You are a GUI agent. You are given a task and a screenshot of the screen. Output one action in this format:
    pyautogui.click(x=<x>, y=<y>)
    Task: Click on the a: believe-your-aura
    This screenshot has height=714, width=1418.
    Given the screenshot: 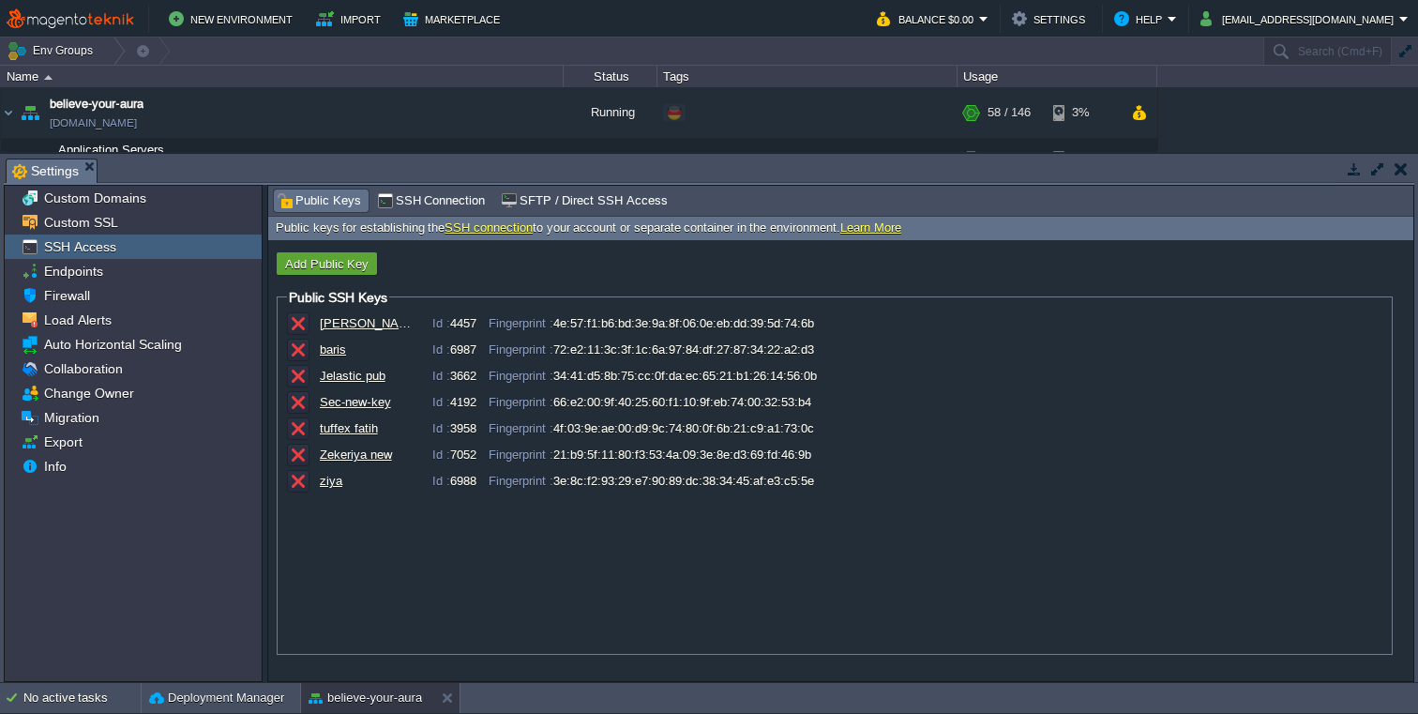 What is the action you would take?
    pyautogui.click(x=97, y=104)
    